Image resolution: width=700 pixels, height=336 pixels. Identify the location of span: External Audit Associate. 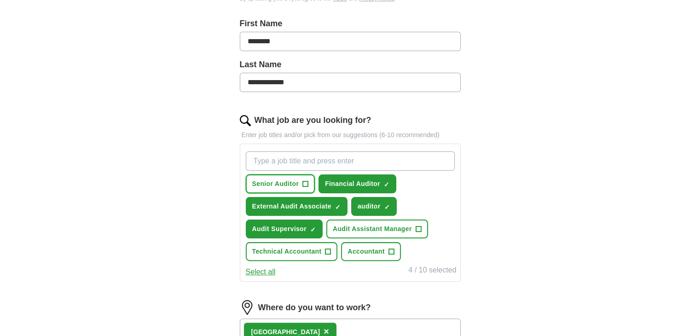
(292, 206).